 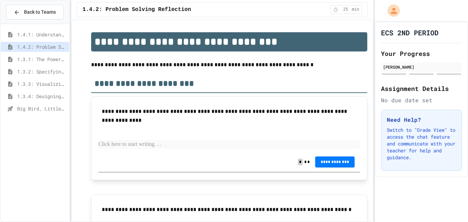 I want to click on span: 1.3.4: Designing Flowcharts, so click(x=42, y=96).